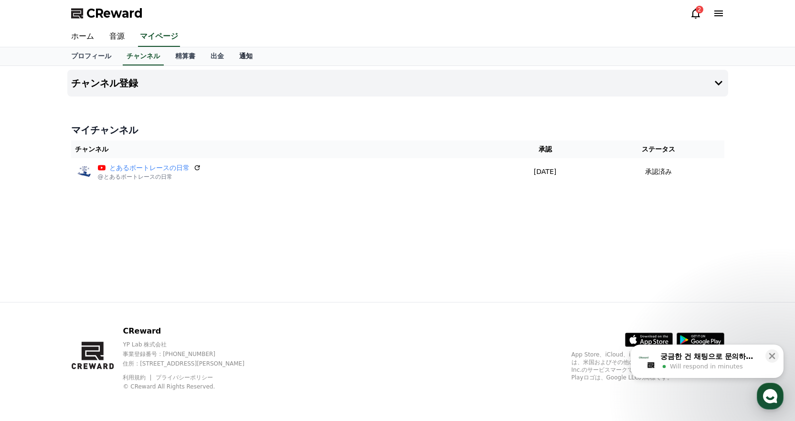  Describe the element at coordinates (191, 386) in the screenshot. I see `p: © CReward All Rights Reserved.` at that location.